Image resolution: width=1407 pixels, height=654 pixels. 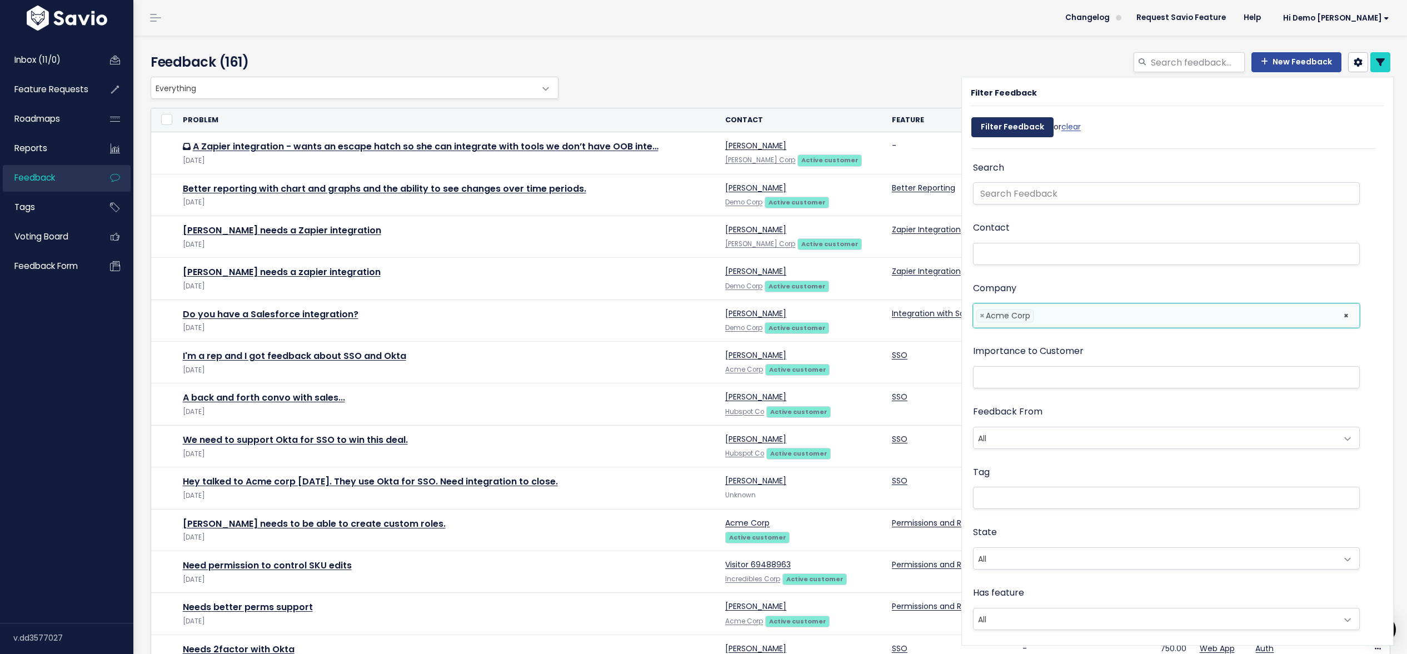 What do you see at coordinates (24, 207) in the screenshot?
I see `span: Tags` at bounding box center [24, 207].